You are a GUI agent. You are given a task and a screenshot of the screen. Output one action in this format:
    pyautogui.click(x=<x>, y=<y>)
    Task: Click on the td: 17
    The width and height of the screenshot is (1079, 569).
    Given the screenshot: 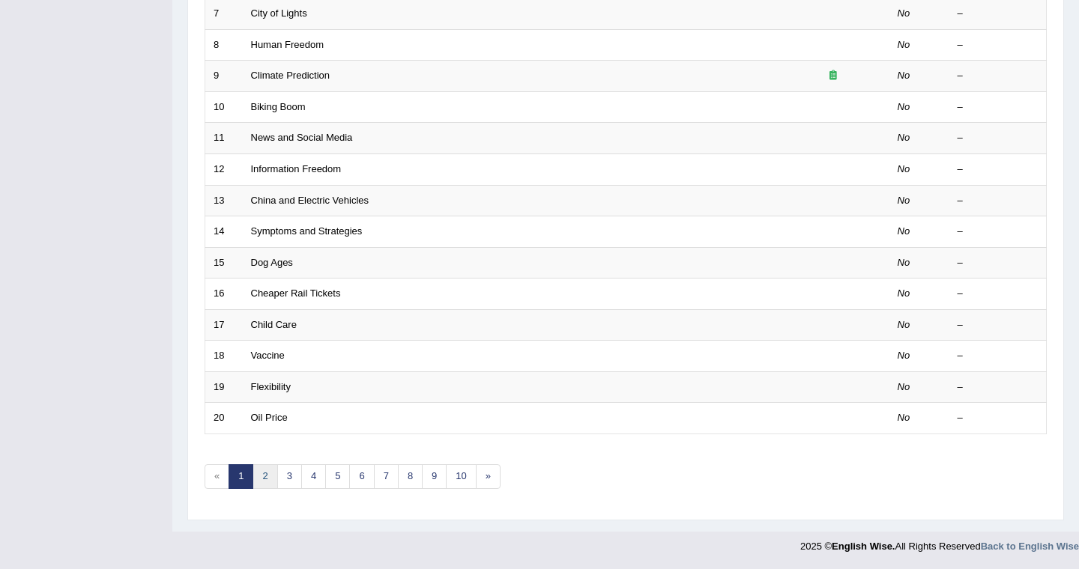 What is the action you would take?
    pyautogui.click(x=224, y=325)
    